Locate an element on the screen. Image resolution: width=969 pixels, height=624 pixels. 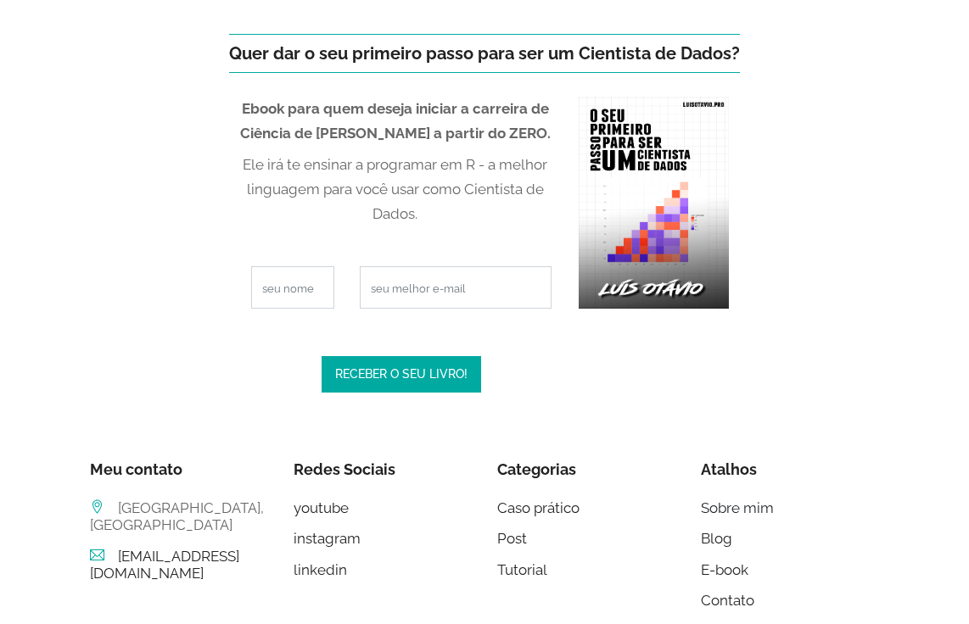
p: Ele irá te ensinar a programar em R - a melhor linguagem para você usar como Cientista de Dados. is located at coordinates (484, 189).